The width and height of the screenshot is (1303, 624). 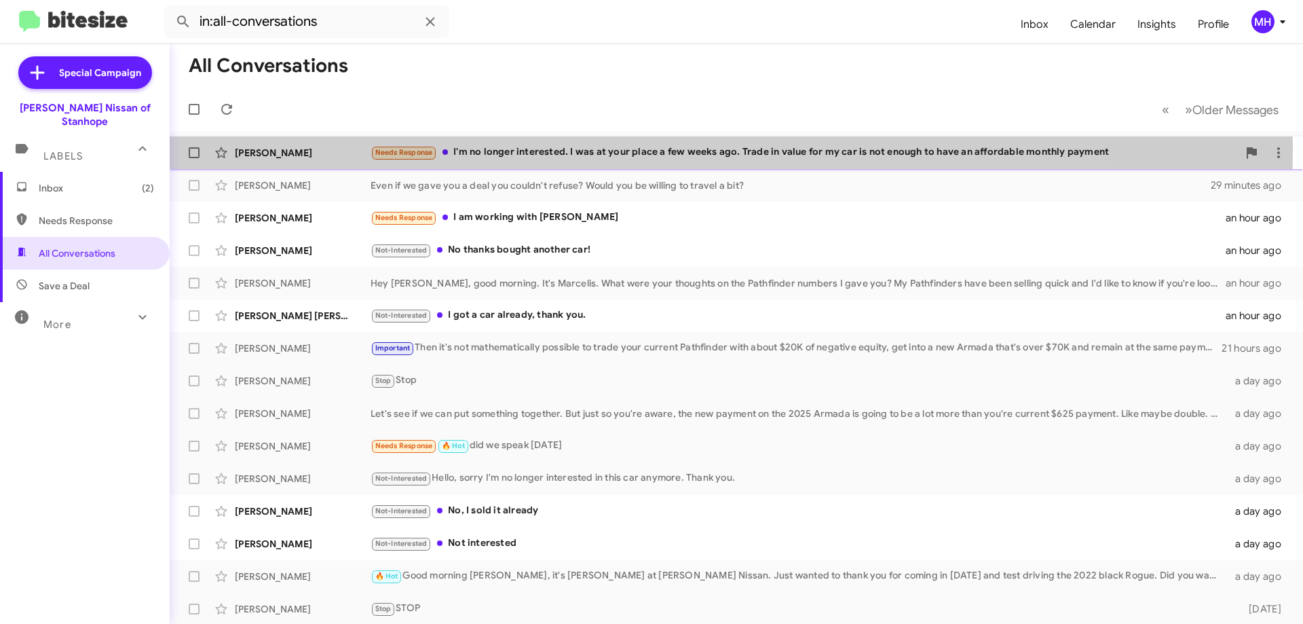 What do you see at coordinates (148, 188) in the screenshot?
I see `span: (2)` at bounding box center [148, 188].